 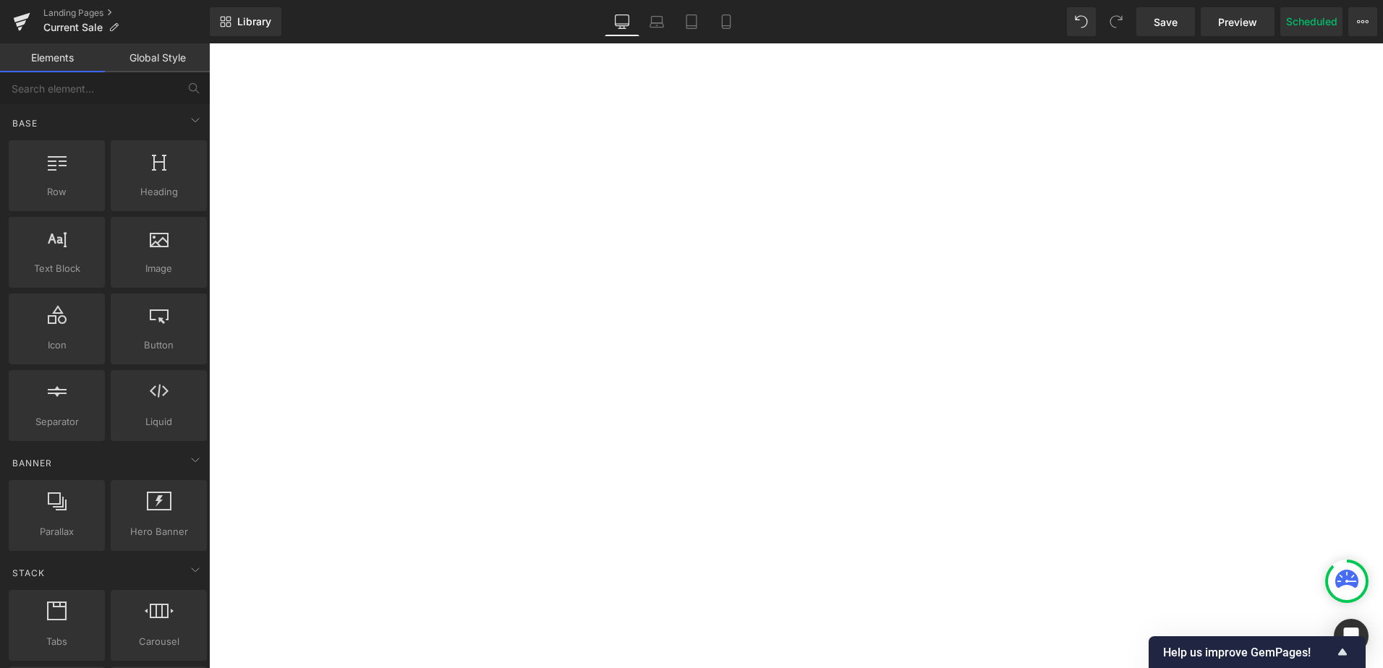 I want to click on button: Scheduled, so click(x=1312, y=22).